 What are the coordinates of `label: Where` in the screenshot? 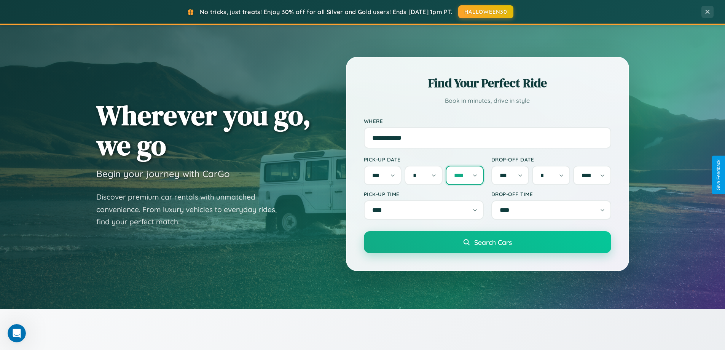 It's located at (488, 121).